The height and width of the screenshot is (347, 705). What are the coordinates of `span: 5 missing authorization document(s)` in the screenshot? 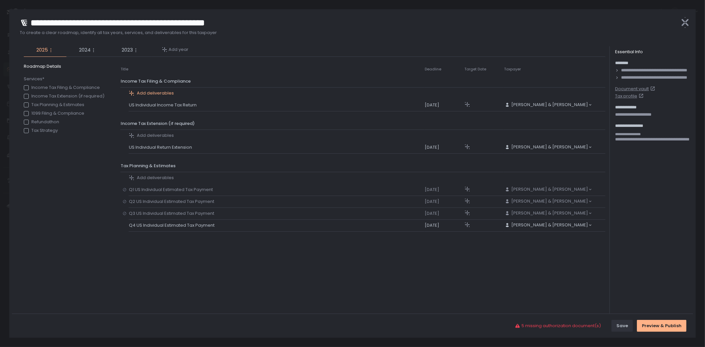 It's located at (561, 326).